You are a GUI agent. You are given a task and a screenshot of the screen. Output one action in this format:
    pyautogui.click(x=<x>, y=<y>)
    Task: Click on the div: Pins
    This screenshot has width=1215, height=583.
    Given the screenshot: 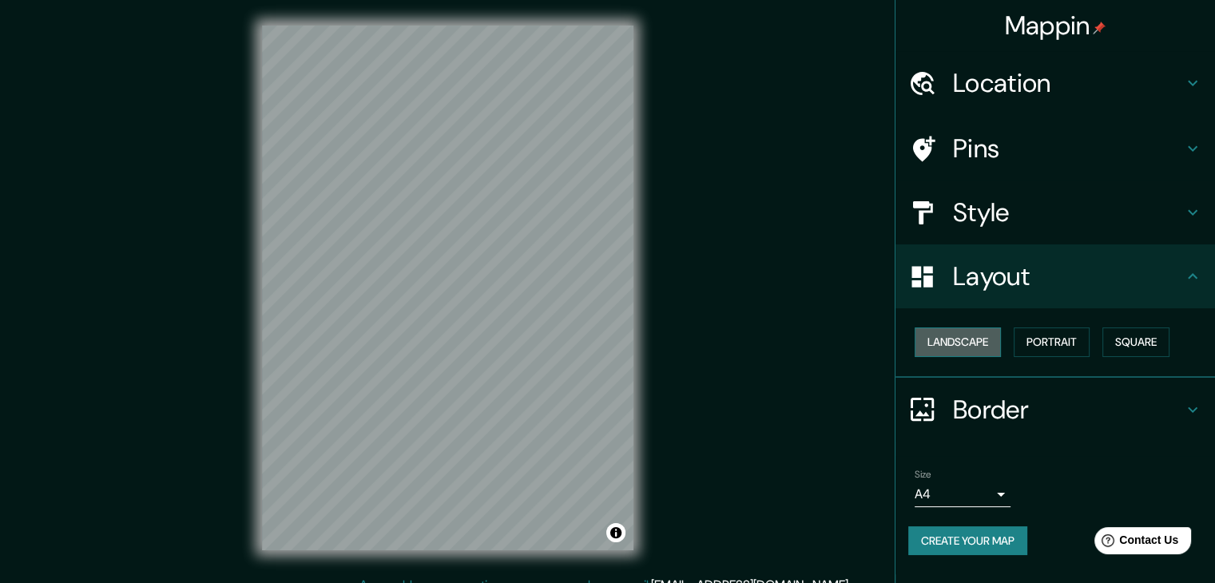 What is the action you would take?
    pyautogui.click(x=1056, y=149)
    